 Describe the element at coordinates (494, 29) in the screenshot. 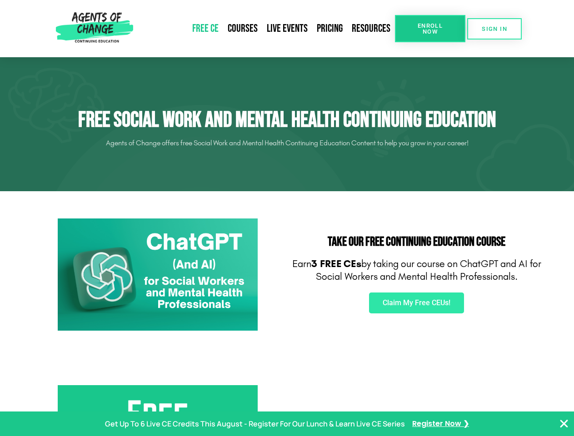

I see `span: SIGN IN` at that location.